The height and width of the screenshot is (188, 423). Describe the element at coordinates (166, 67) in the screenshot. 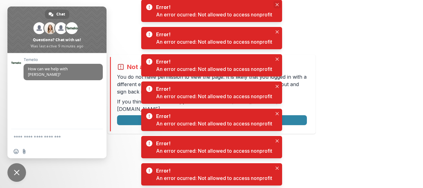

I see `h2: Not allowed to view page` at that location.